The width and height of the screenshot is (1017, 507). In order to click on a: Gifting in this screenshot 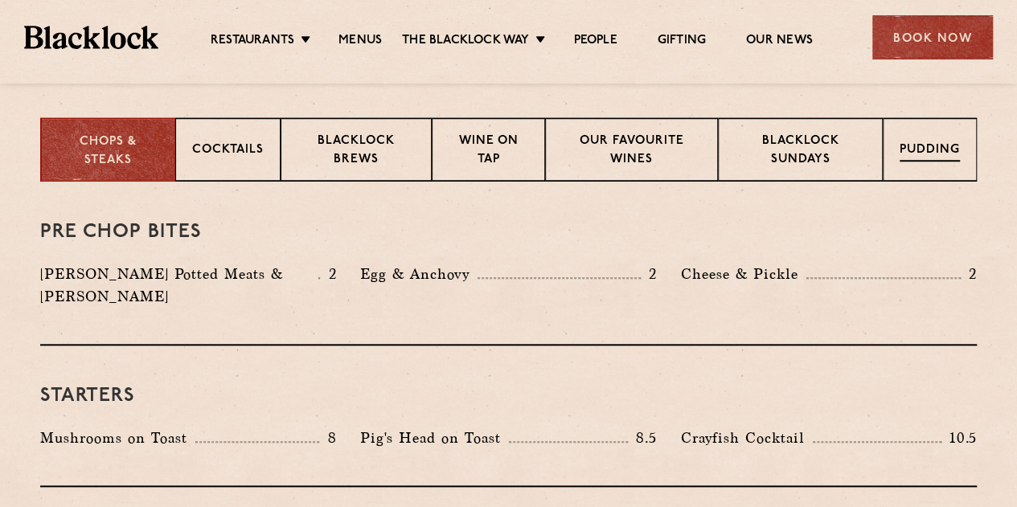, I will do `click(682, 42)`.